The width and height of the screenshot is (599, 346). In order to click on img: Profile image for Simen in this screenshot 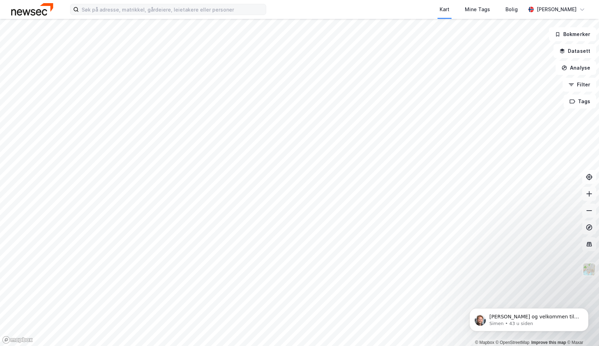, I will do `click(21, 27)`.